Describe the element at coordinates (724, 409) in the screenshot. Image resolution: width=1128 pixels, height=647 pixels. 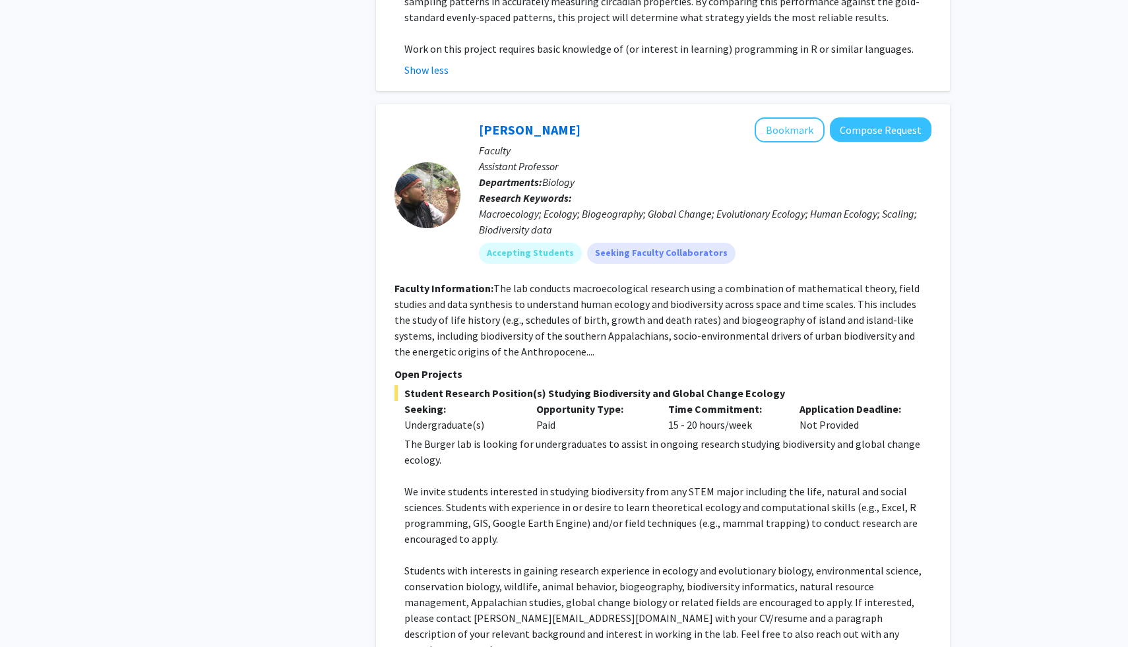
I see `p: Time Commitment:` at that location.